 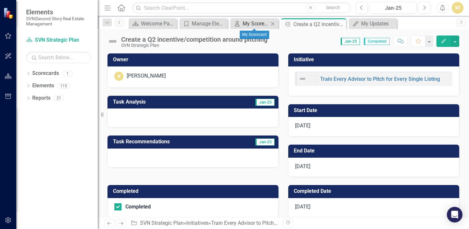 What do you see at coordinates (209, 23) in the screenshot?
I see `div: Manage Elements` at bounding box center [209, 23].